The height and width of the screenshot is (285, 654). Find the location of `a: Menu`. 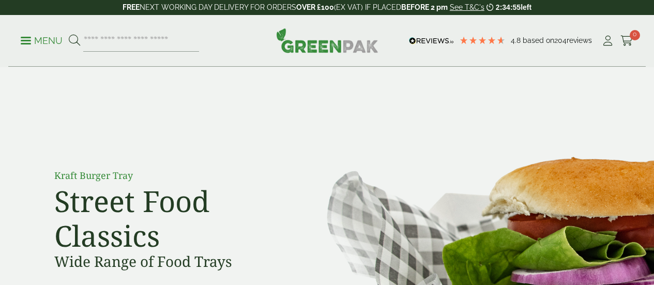

a: Menu is located at coordinates (41, 40).